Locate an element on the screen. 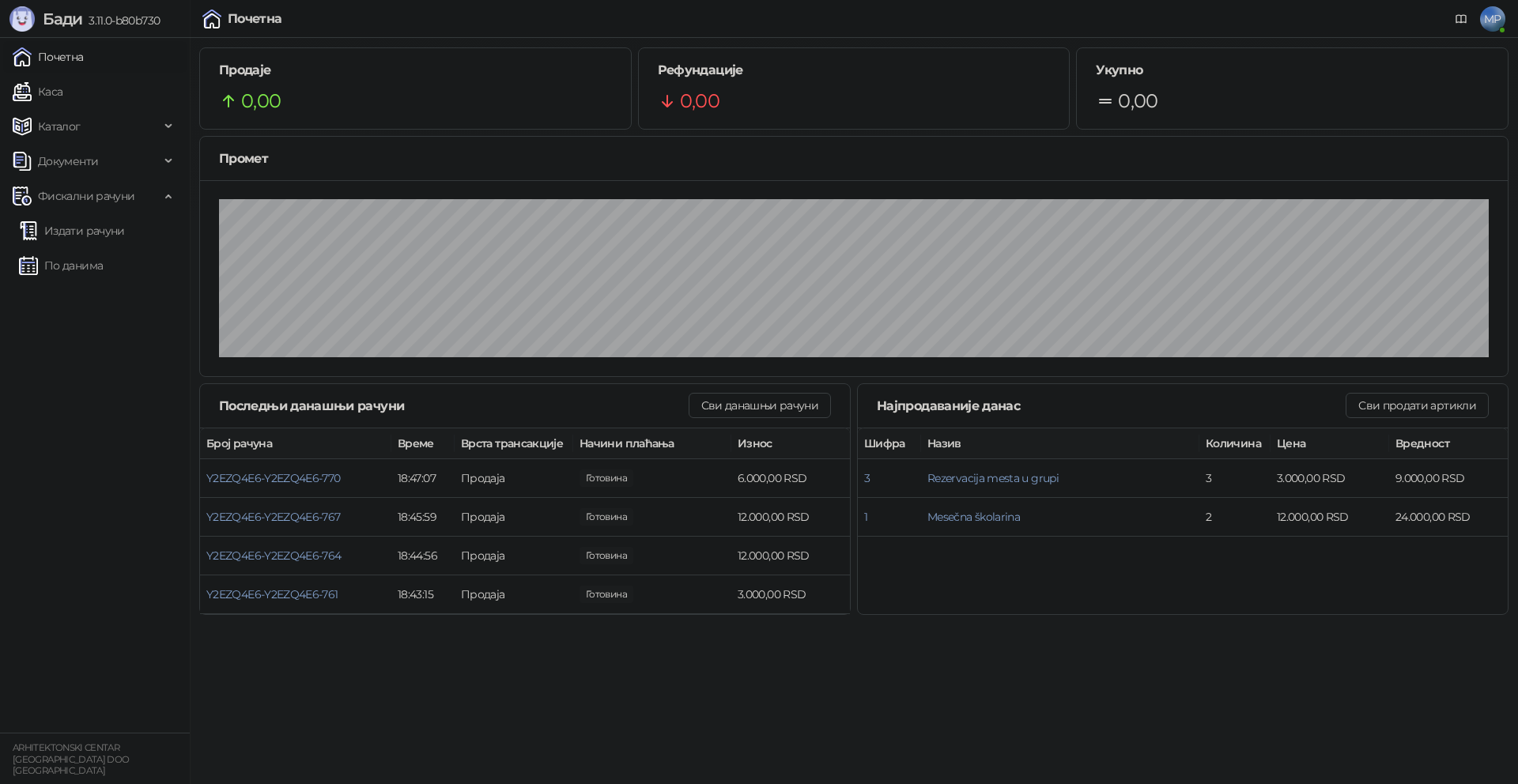 The height and width of the screenshot is (784, 1518). td: 3 is located at coordinates (1235, 478).